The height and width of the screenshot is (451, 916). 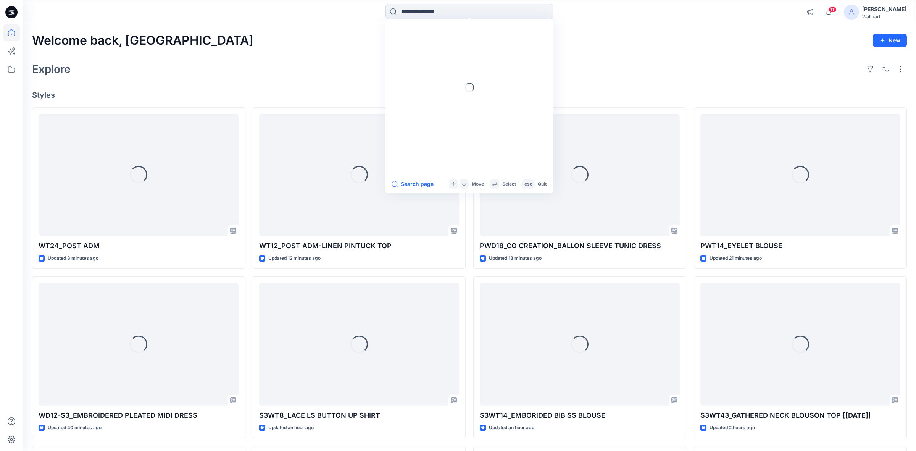 What do you see at coordinates (515, 258) in the screenshot?
I see `p: Updated 18 minutes ago` at bounding box center [515, 258].